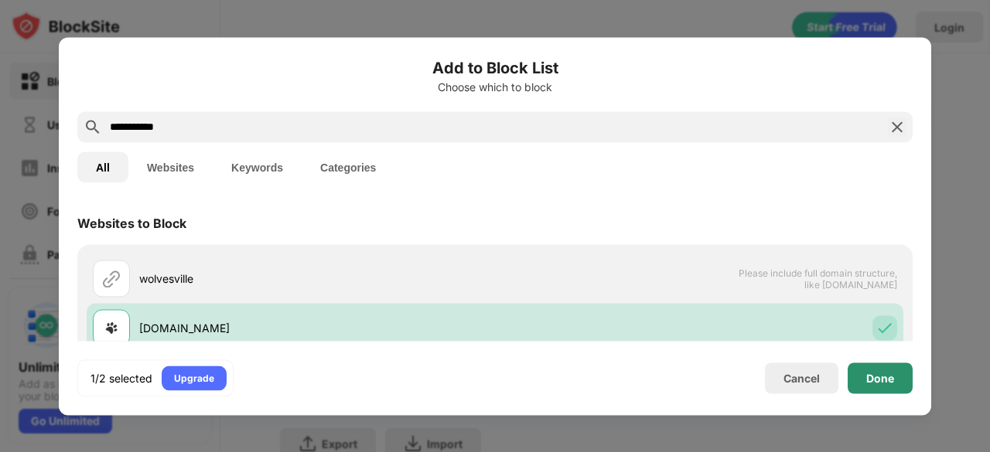 Image resolution: width=990 pixels, height=452 pixels. What do you see at coordinates (348, 167) in the screenshot?
I see `button: Categories` at bounding box center [348, 167].